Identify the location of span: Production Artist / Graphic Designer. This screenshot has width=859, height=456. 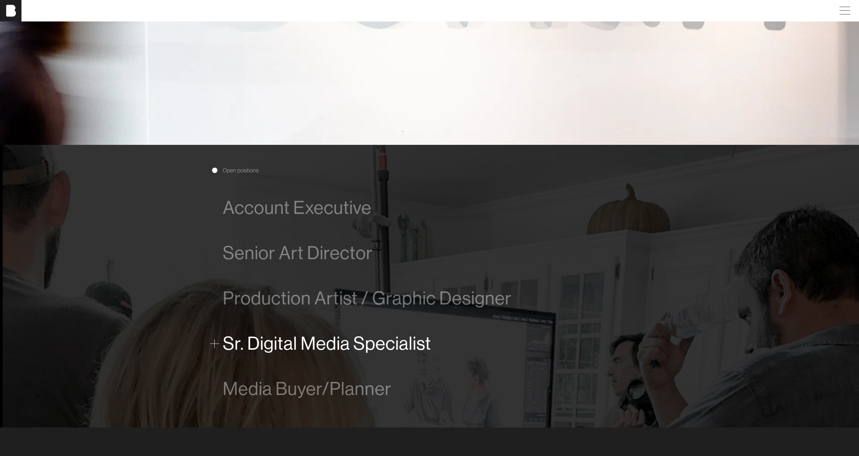
(367, 298).